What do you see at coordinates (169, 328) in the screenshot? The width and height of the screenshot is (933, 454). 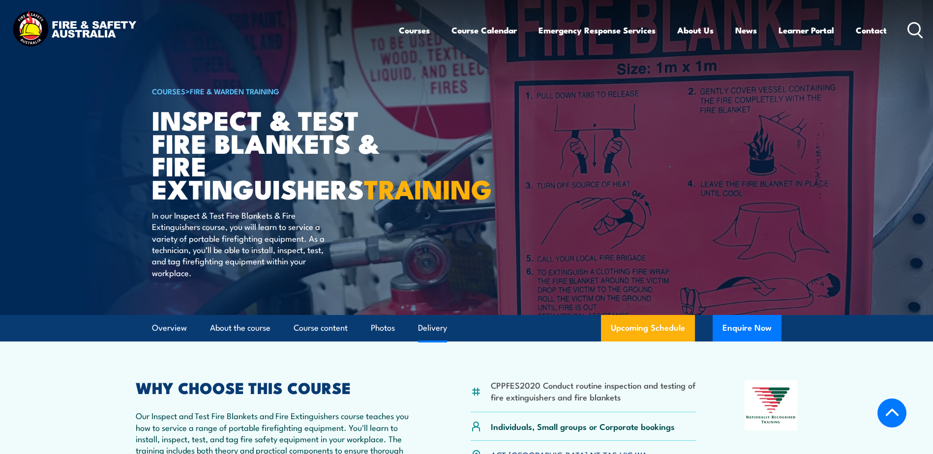 I see `a: Overview` at bounding box center [169, 328].